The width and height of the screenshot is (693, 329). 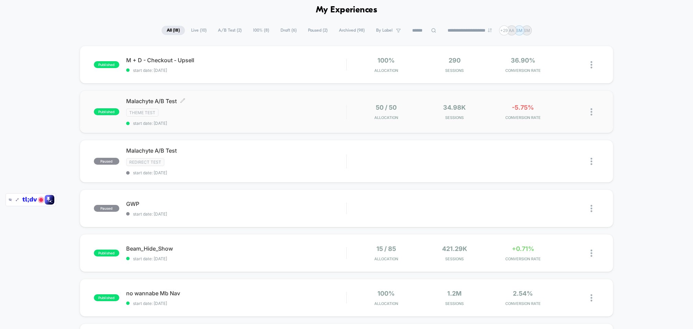 What do you see at coordinates (511, 30) in the screenshot?
I see `p: AA` at bounding box center [511, 30].